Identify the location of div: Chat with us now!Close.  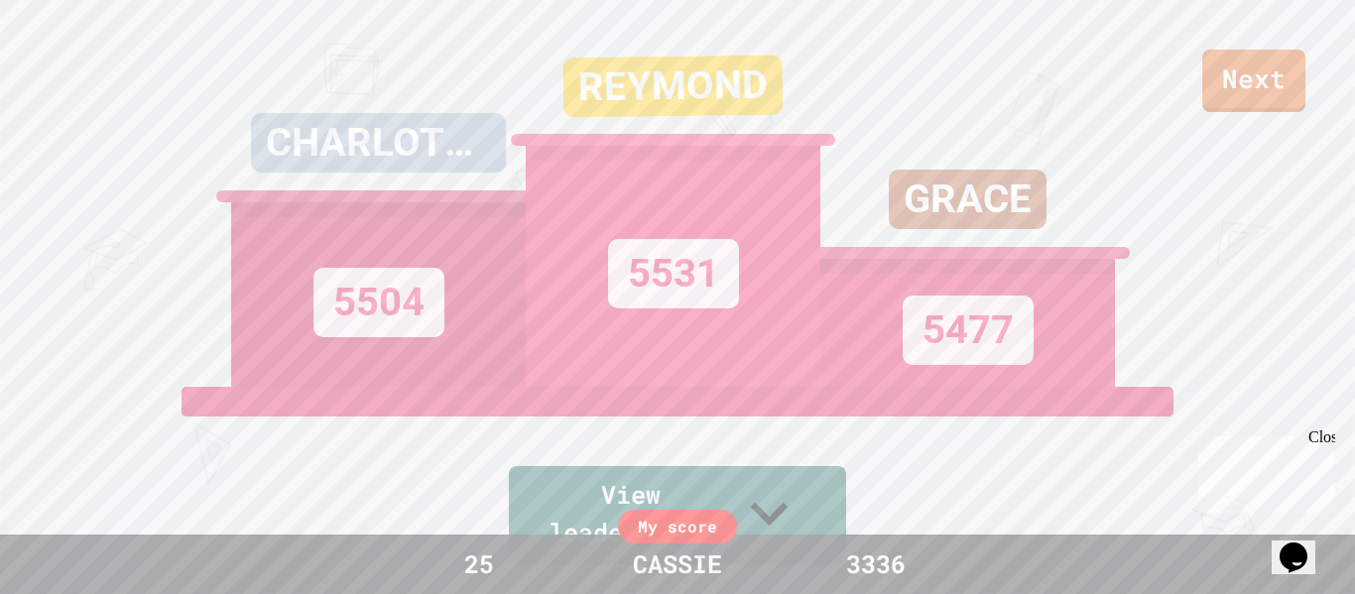
(72, 66).